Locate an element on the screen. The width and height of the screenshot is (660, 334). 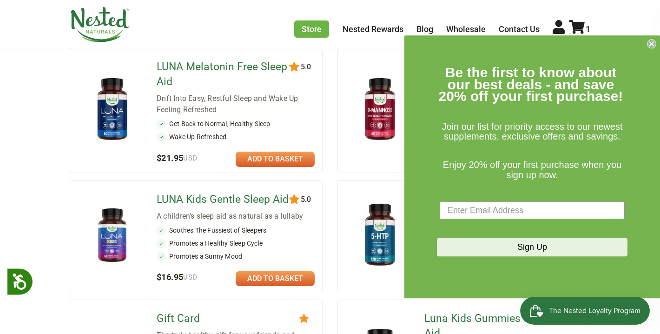
div: A children's sleep aid as natural as a lullaby is located at coordinates (236, 216).